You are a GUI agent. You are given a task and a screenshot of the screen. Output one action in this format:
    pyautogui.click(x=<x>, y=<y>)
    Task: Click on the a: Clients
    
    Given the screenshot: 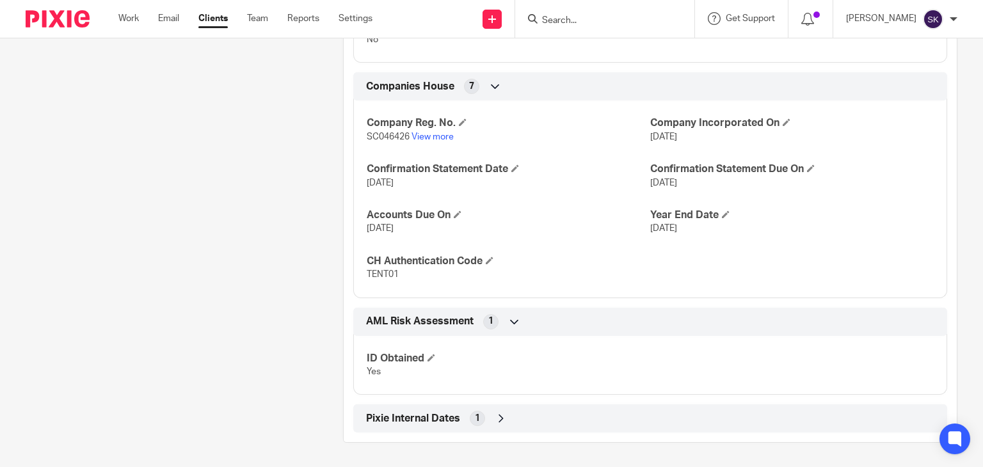 What is the action you would take?
    pyautogui.click(x=213, y=19)
    